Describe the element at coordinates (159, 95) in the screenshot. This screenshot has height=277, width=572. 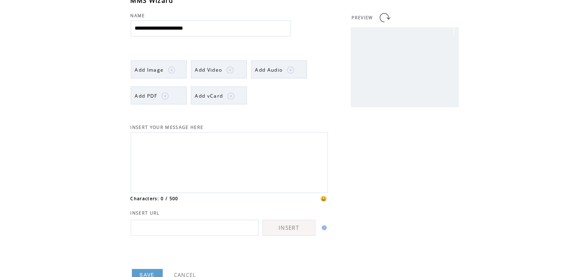
I see `a: Add PDF` at that location.